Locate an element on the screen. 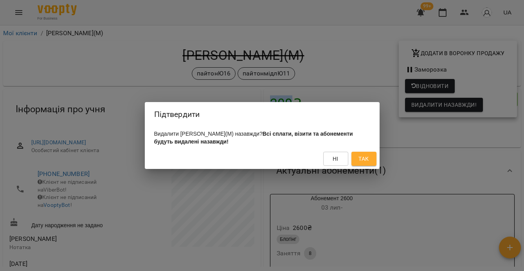 The height and width of the screenshot is (271, 524). span: Ні is located at coordinates (335, 159).